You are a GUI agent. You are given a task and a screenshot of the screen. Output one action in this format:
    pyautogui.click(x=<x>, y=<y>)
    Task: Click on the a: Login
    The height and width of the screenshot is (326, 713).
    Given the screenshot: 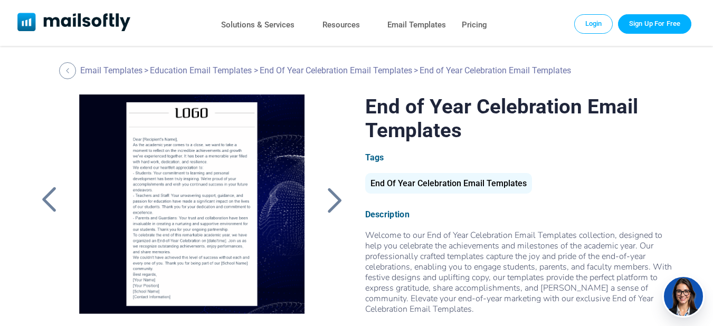 What is the action you would take?
    pyautogui.click(x=594, y=24)
    